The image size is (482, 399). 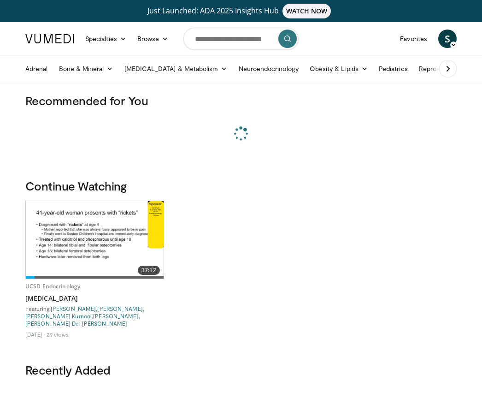 What do you see at coordinates (393, 69) in the screenshot?
I see `a: Pediatrics` at bounding box center [393, 69].